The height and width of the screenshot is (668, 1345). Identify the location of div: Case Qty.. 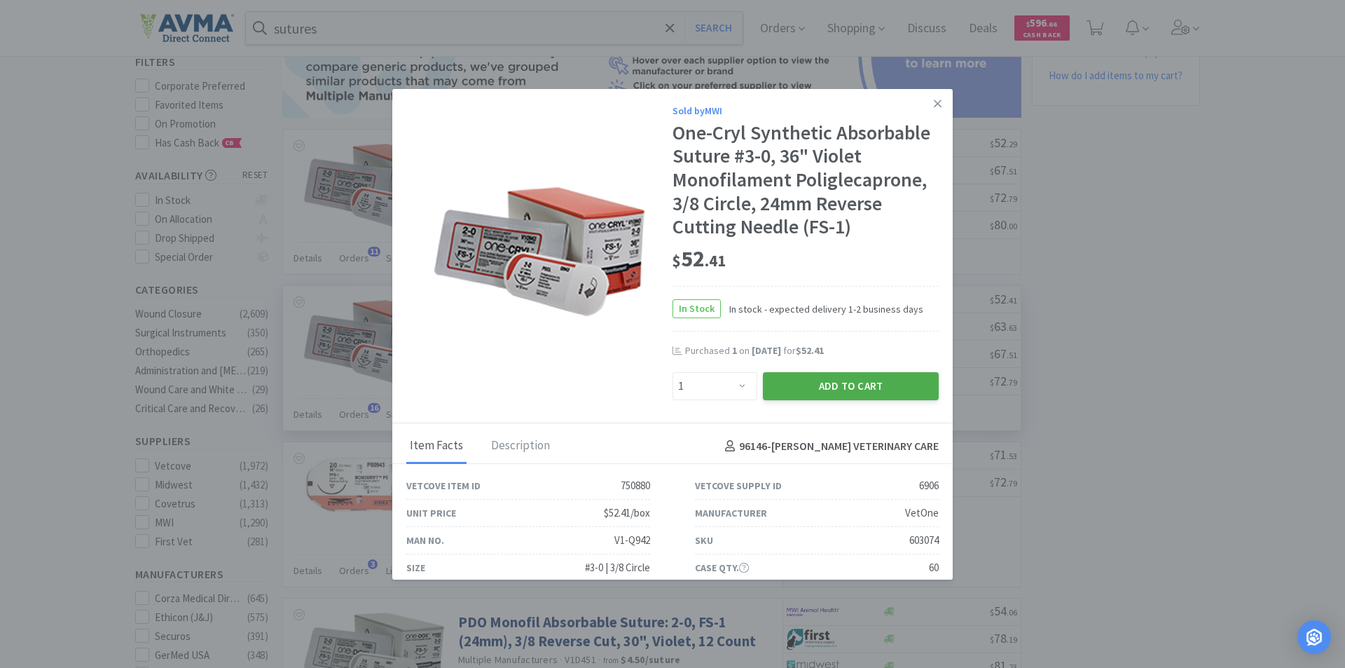
(722, 568).